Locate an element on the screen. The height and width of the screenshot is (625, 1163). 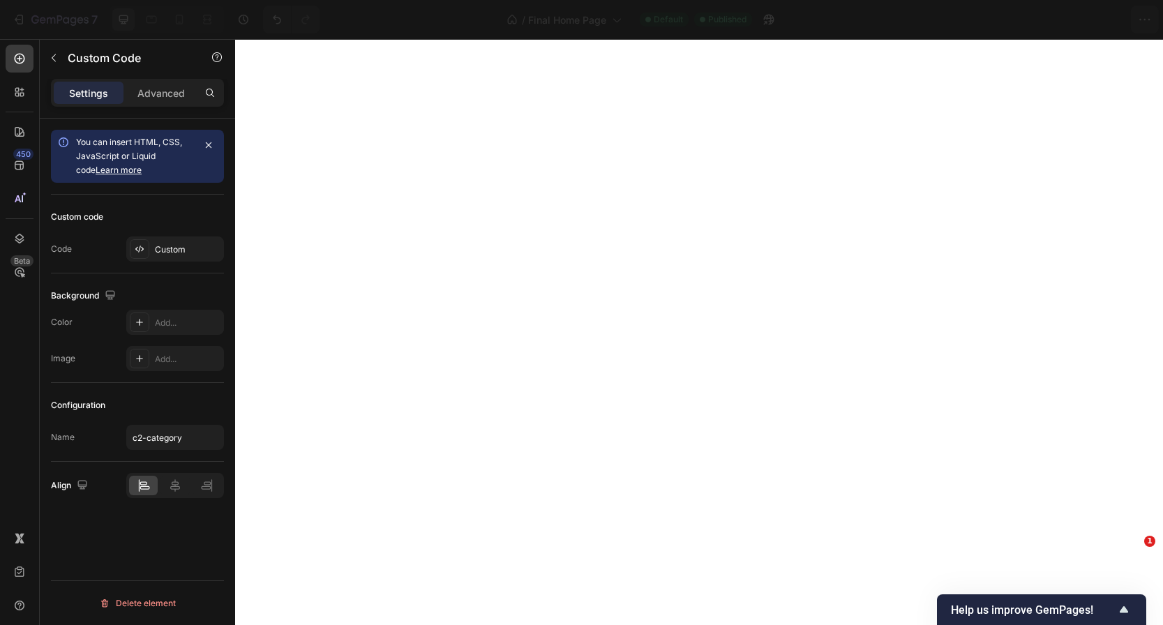
div: Custom code is located at coordinates (77, 217).